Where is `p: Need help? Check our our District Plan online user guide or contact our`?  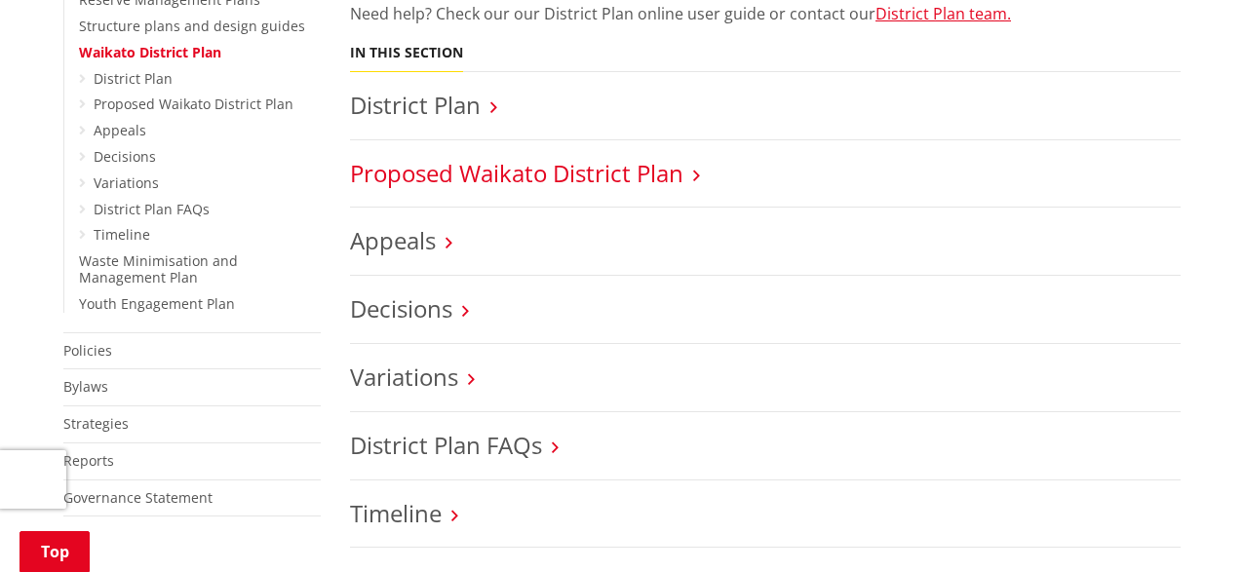 p: Need help? Check our our District Plan online user guide or contact our is located at coordinates (765, 14).